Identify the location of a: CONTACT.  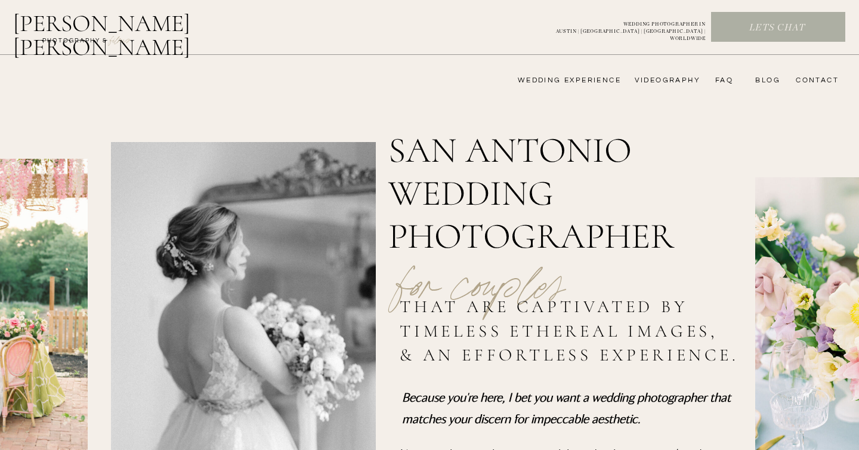
(816, 81).